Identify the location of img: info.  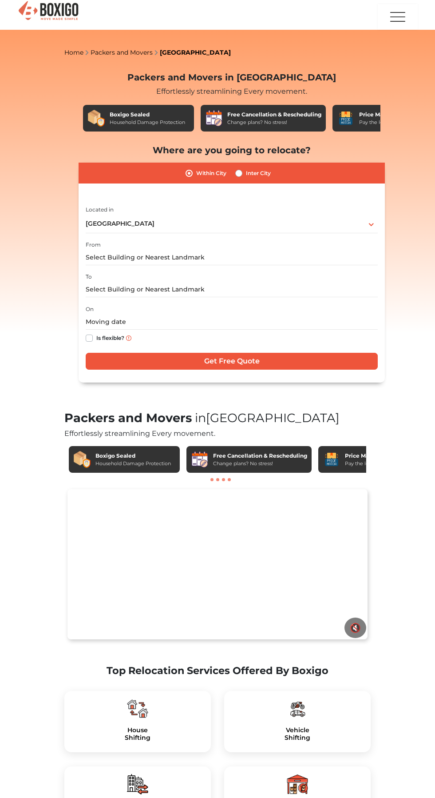
(129, 338).